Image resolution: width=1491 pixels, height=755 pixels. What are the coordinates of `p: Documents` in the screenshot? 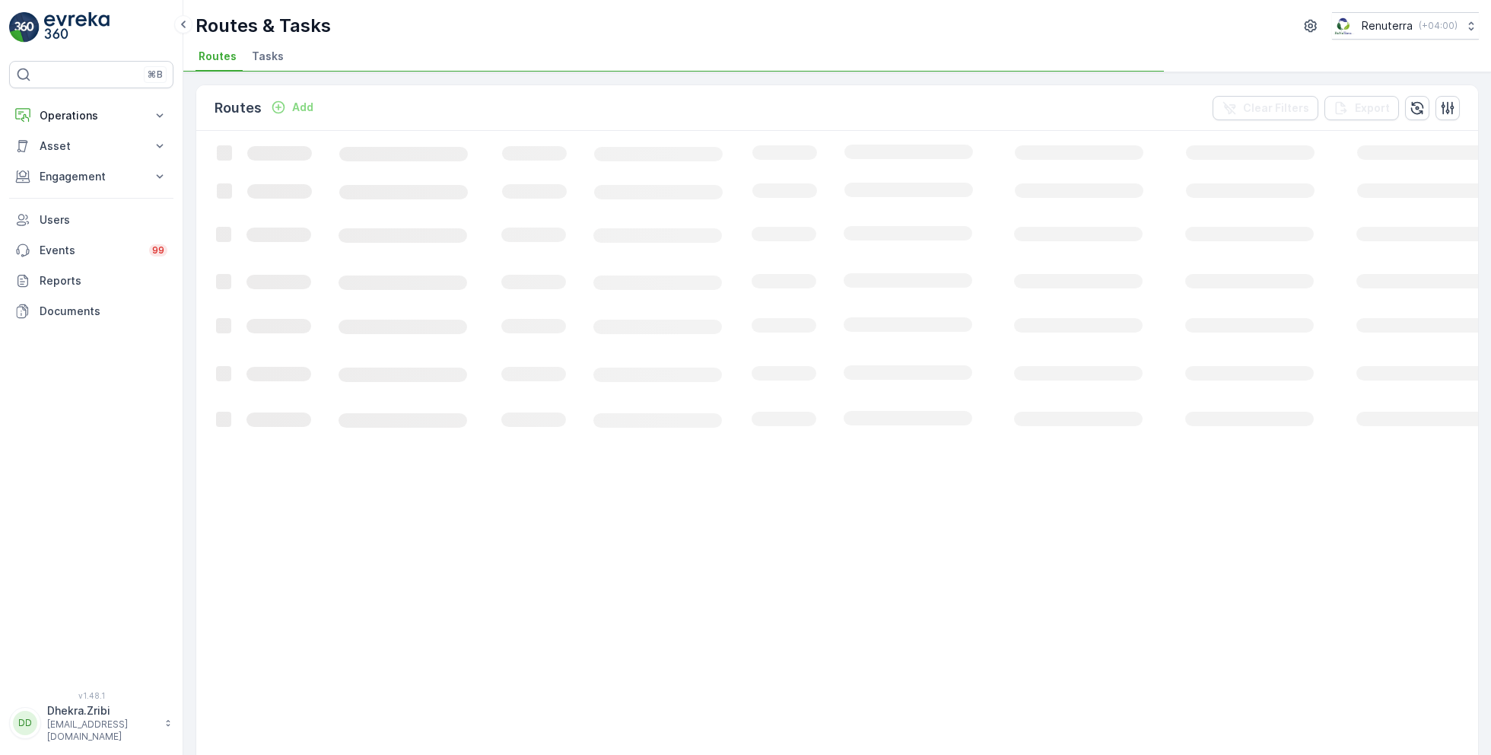 It's located at (103, 311).